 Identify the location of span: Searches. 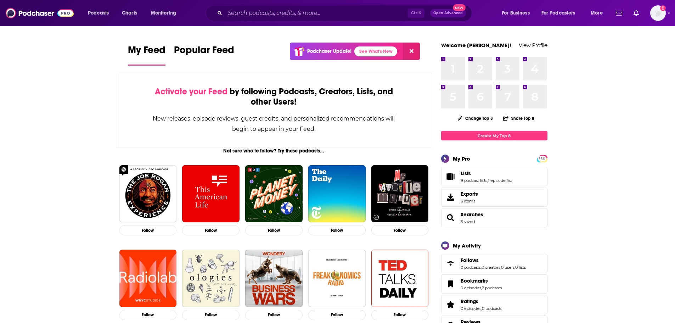
(472, 214).